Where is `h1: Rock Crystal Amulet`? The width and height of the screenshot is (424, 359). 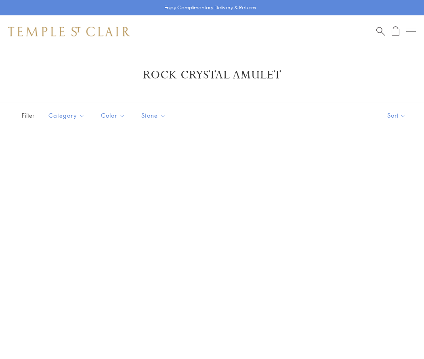 h1: Rock Crystal Amulet is located at coordinates (212, 75).